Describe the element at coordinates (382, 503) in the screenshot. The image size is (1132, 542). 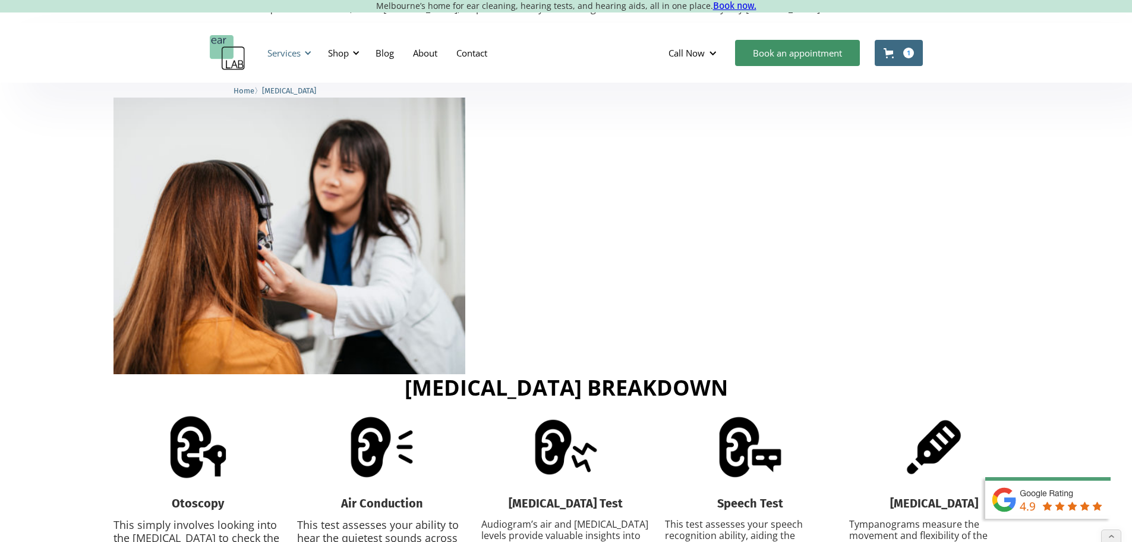
I see `strong: Air Conduction` at that location.